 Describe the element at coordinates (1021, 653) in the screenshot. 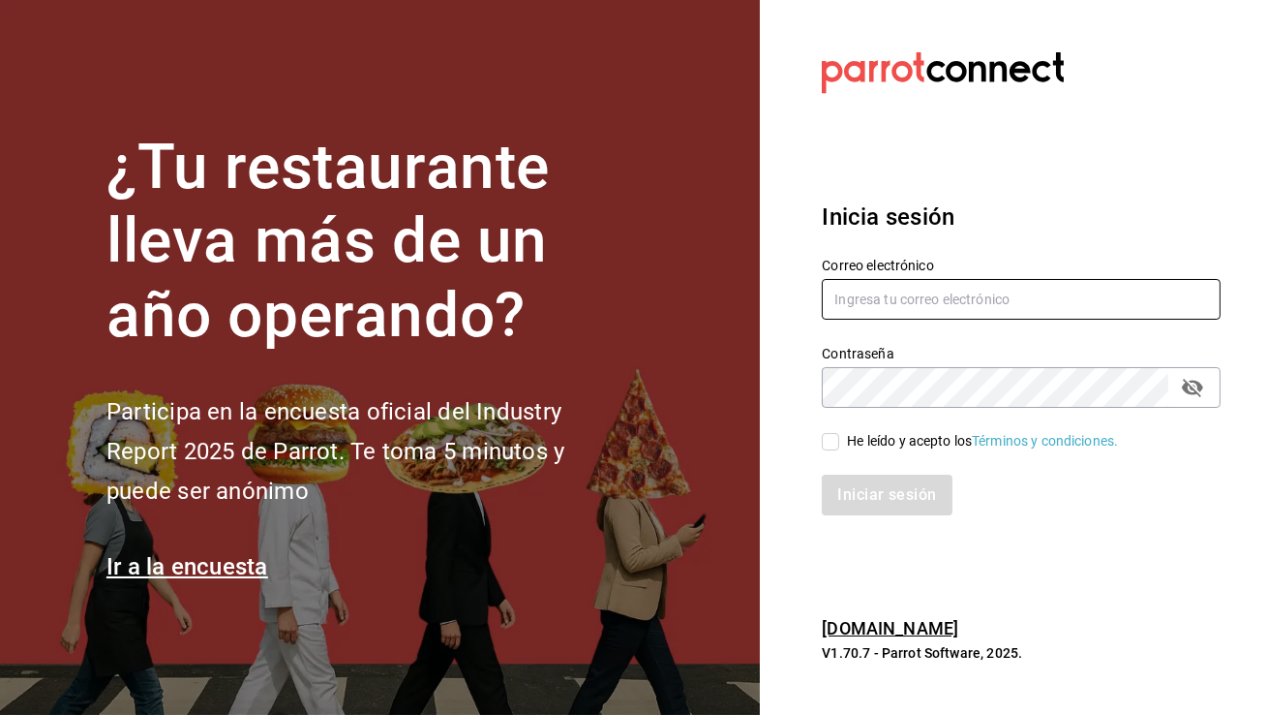

I see `p: V1.70.7 - Parrot Software, 2025.` at that location.